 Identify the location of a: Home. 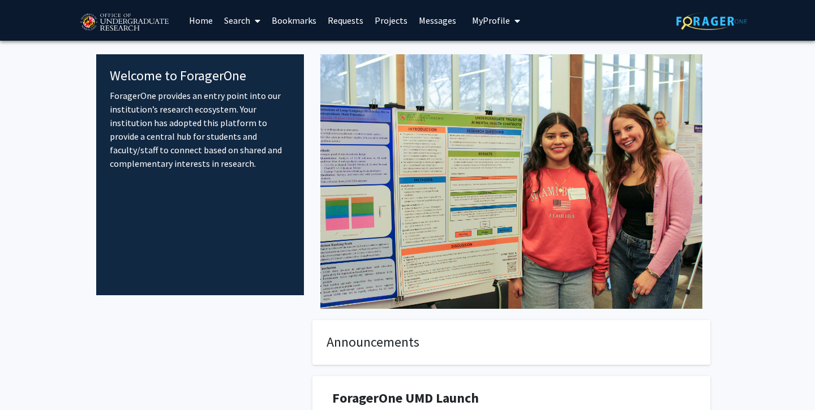
(201, 20).